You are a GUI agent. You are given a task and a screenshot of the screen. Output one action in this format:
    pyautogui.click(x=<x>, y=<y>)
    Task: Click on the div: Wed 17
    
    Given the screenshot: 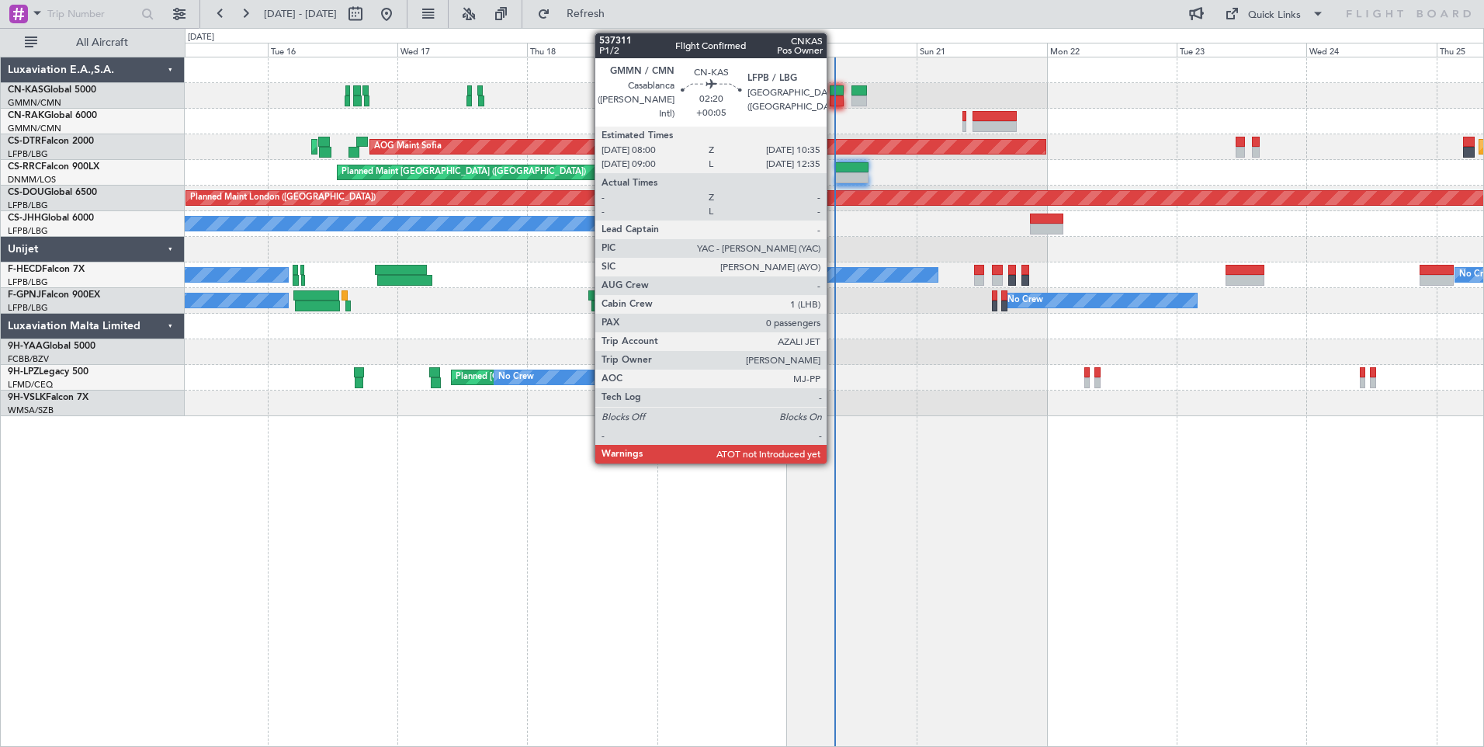 What is the action you would take?
    pyautogui.click(x=462, y=50)
    